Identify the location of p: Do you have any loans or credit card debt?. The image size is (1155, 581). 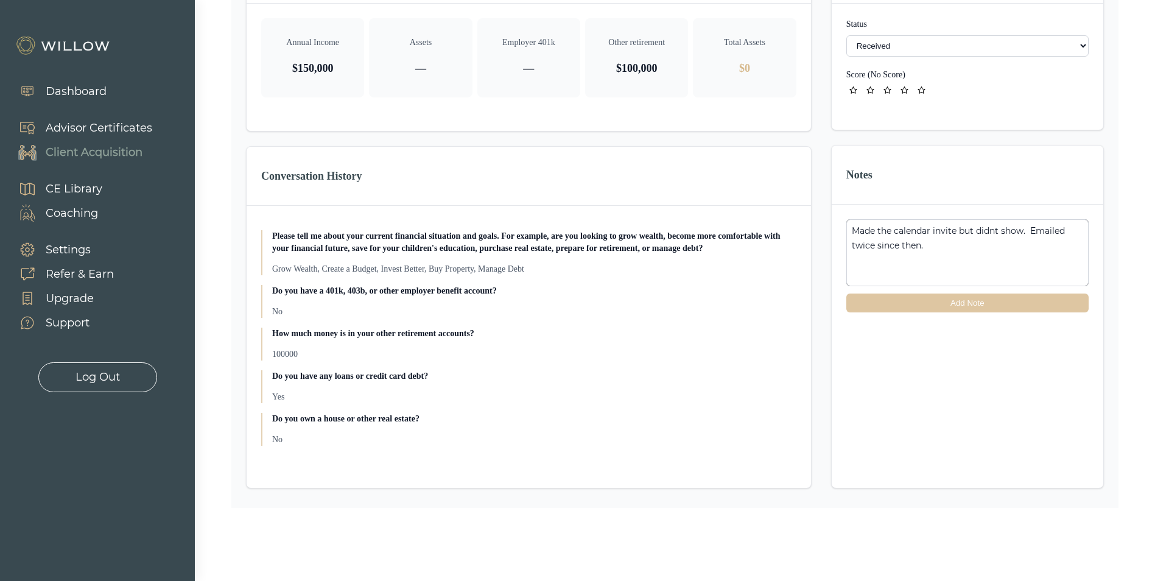
(534, 376).